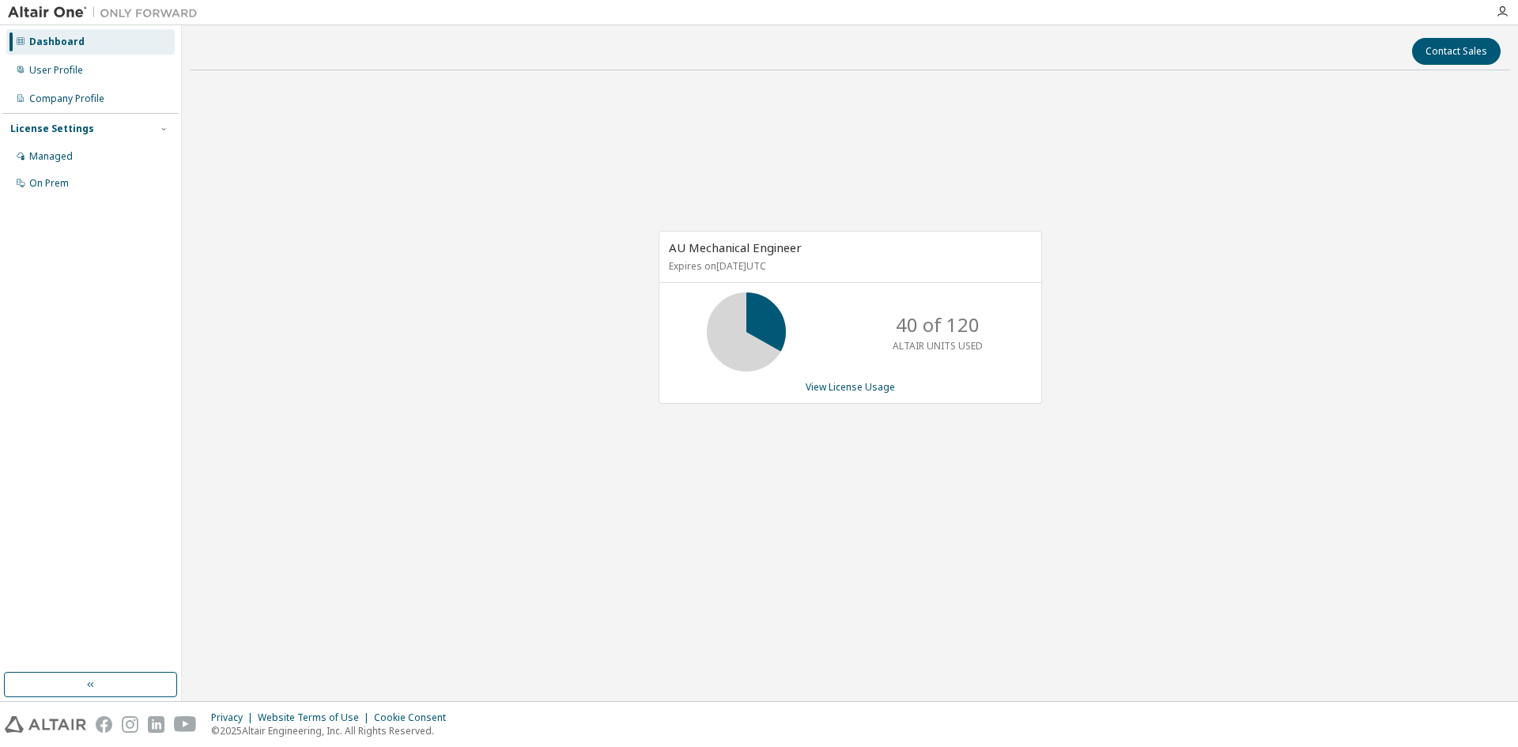  I want to click on div: Cookie Consent, so click(414, 718).